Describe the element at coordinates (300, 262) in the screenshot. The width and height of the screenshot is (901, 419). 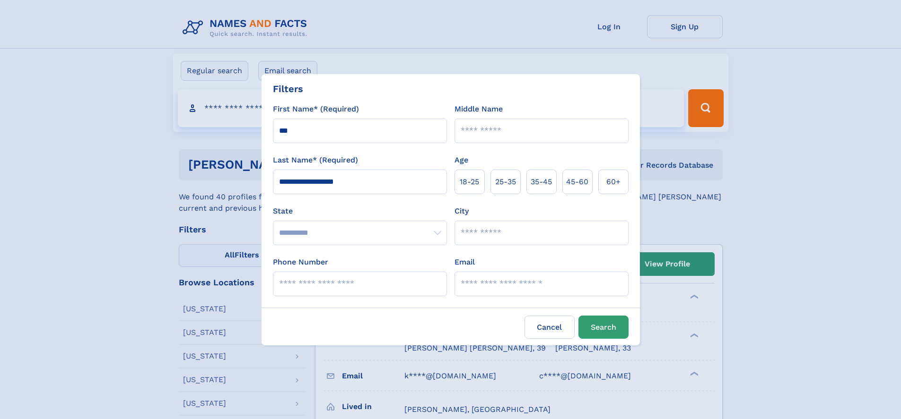
I see `label: Phone Number` at that location.